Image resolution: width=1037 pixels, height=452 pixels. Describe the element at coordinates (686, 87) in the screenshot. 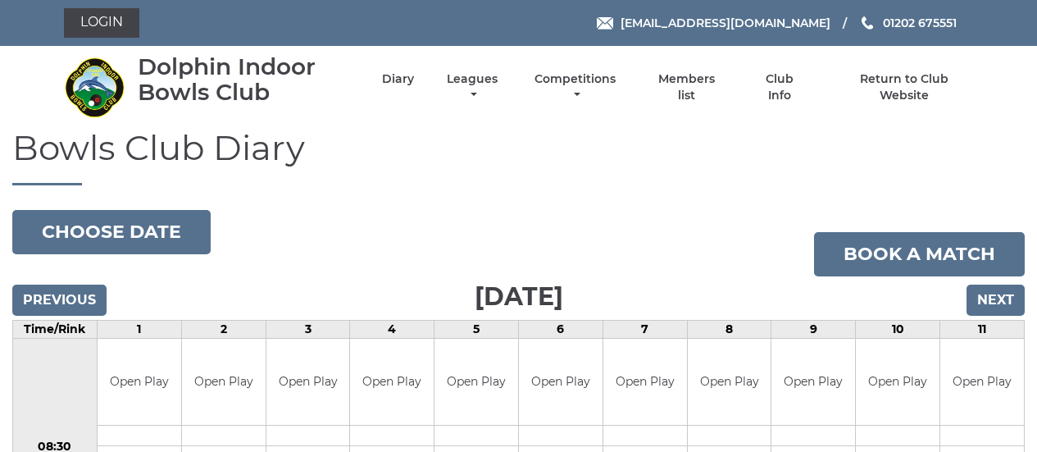

I see `a: Members list` at that location.